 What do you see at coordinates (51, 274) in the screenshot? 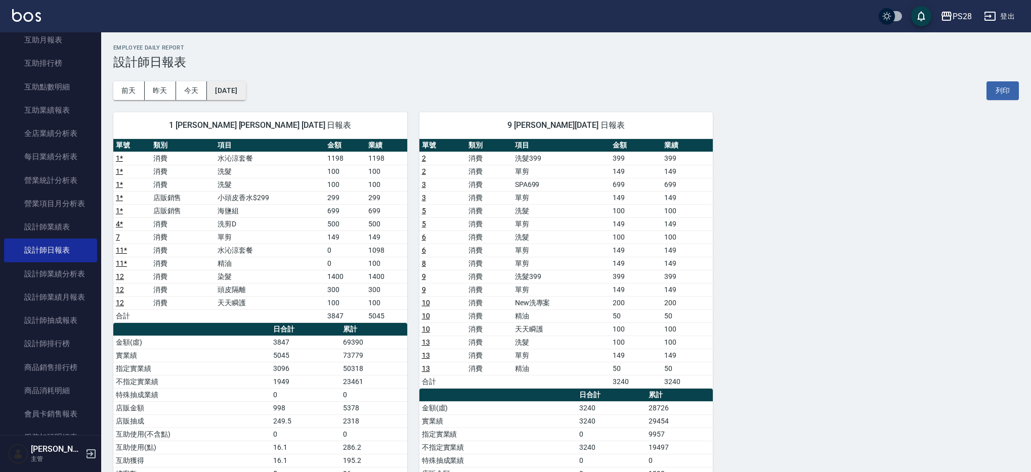
I see `a: 設計師業績分析表` at bounding box center [51, 274].